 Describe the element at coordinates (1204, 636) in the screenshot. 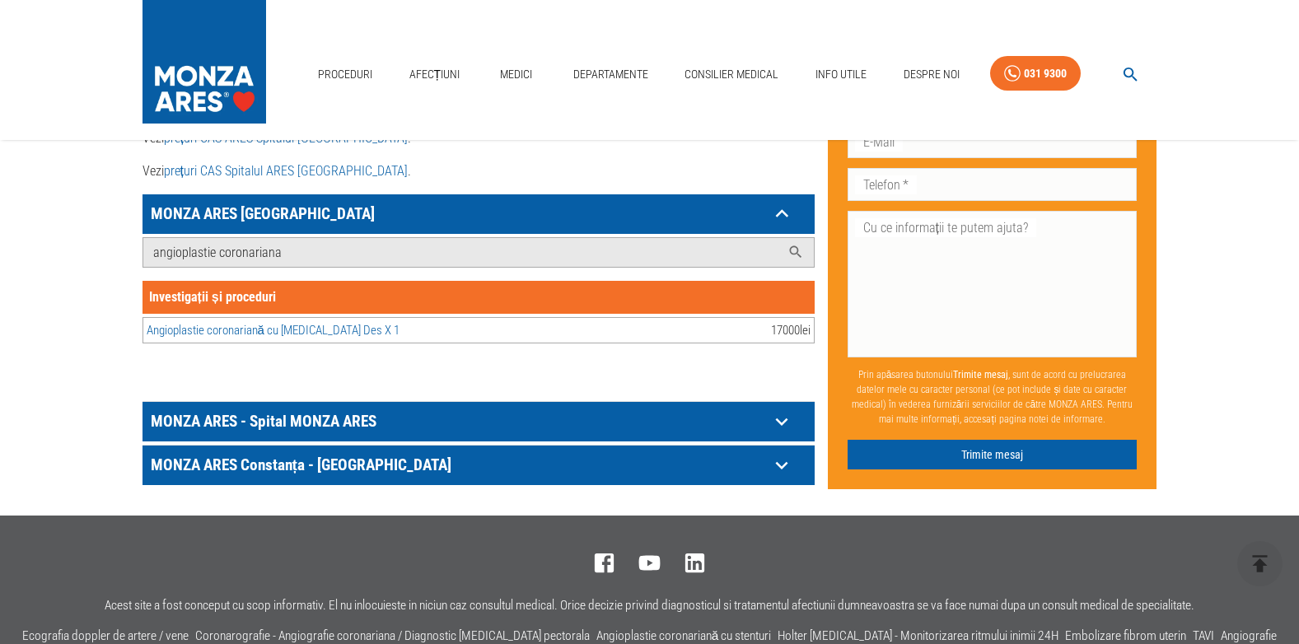

I see `a: TAVI` at that location.